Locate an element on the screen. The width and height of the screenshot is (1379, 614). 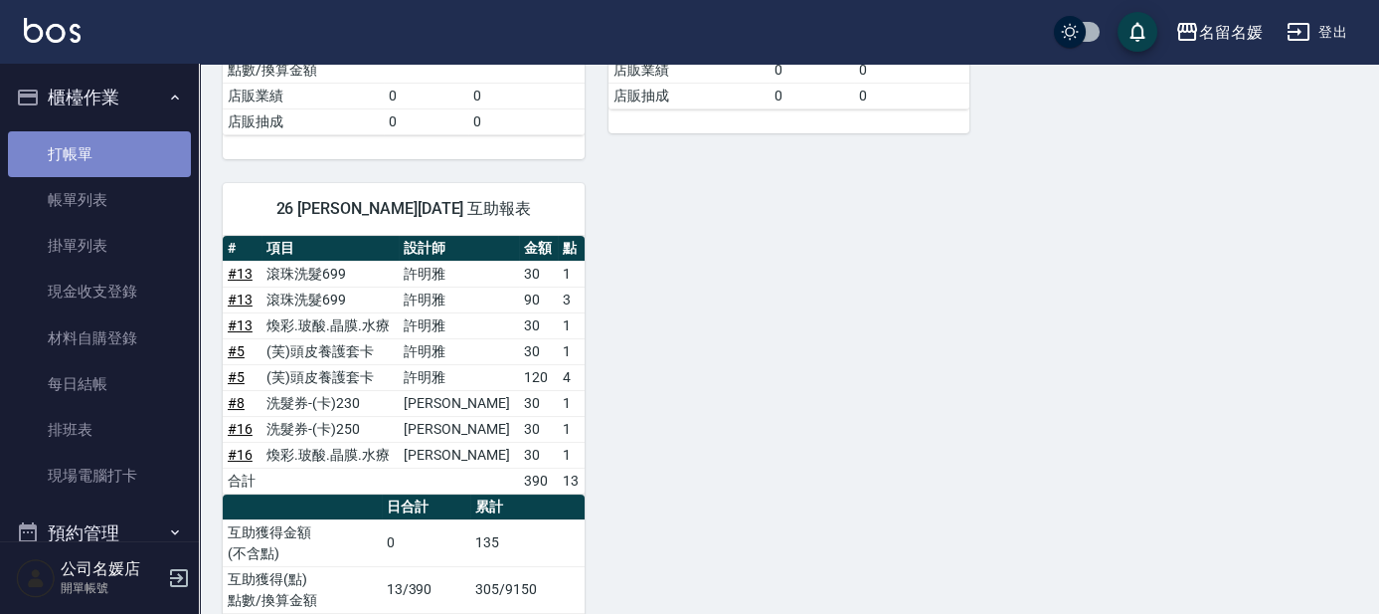
td: 120 is located at coordinates (538, 377).